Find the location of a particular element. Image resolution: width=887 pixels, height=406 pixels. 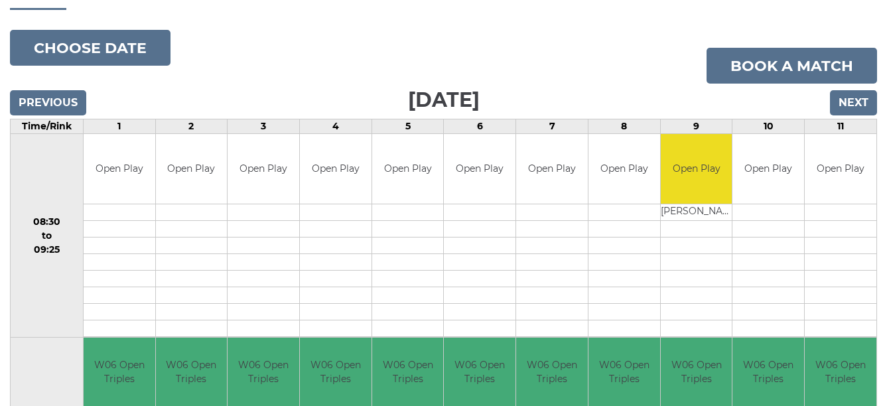

td: 08:30 to 09:25 is located at coordinates (47, 236).